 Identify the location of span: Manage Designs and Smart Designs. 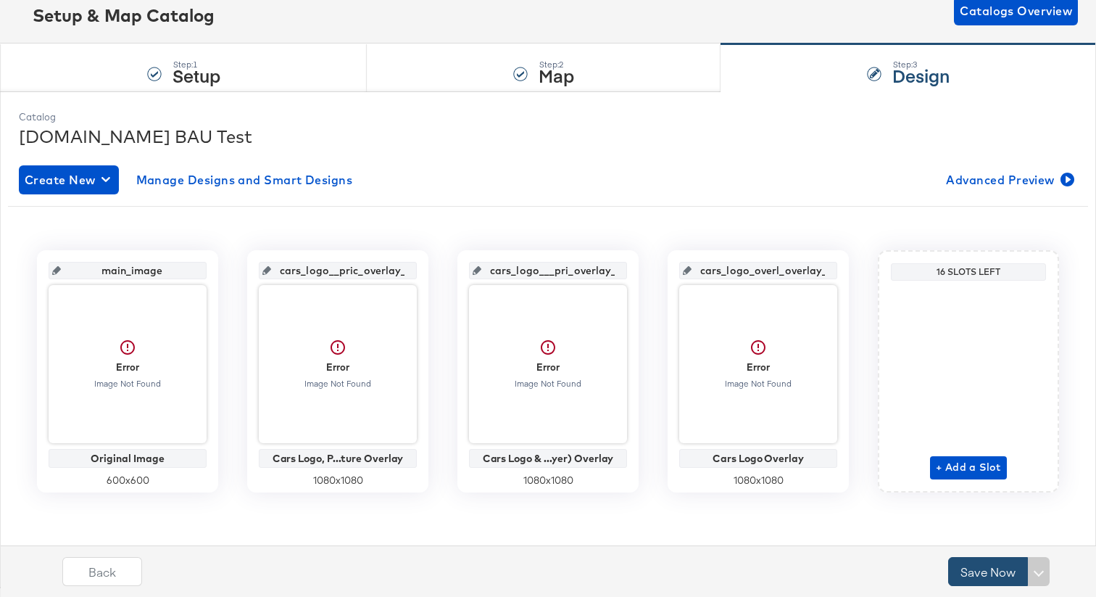
(244, 180).